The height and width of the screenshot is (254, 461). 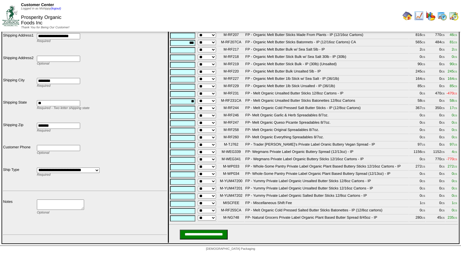 What do you see at coordinates (417, 50) in the screenshot?
I see `td: 2` at bounding box center [417, 50].